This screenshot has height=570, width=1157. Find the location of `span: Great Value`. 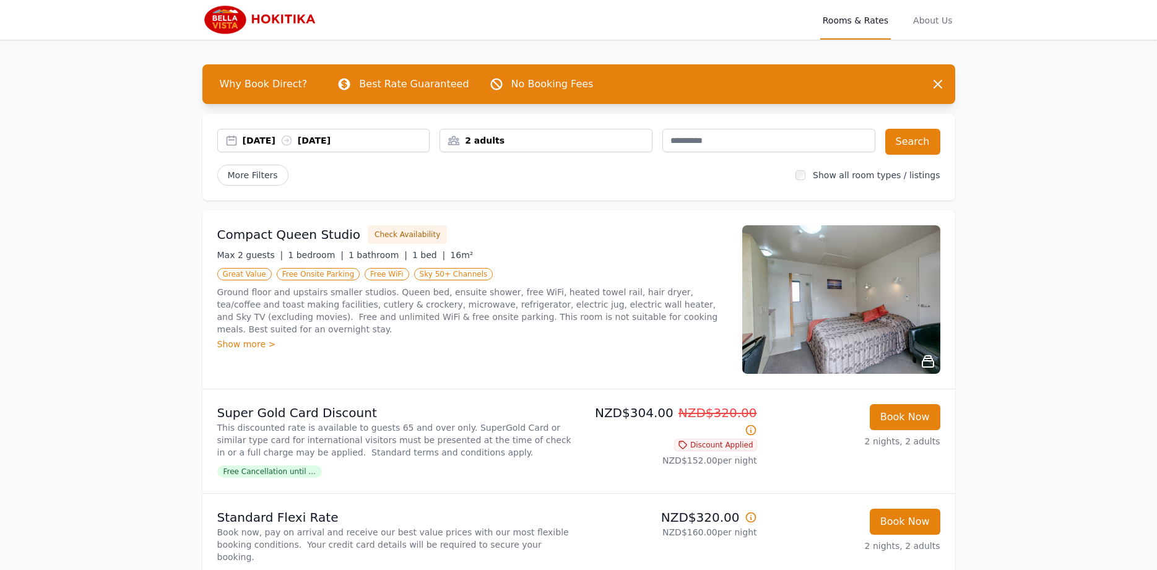

span: Great Value is located at coordinates (244, 274).